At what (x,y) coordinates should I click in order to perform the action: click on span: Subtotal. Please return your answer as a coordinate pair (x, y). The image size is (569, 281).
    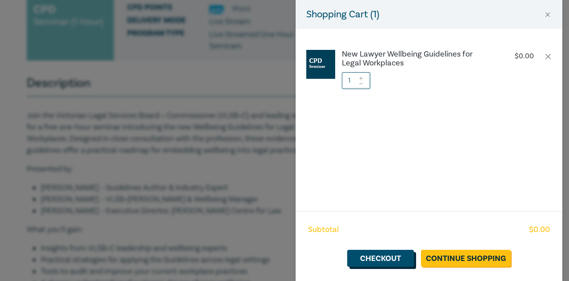
    Looking at the image, I should click on (323, 229).